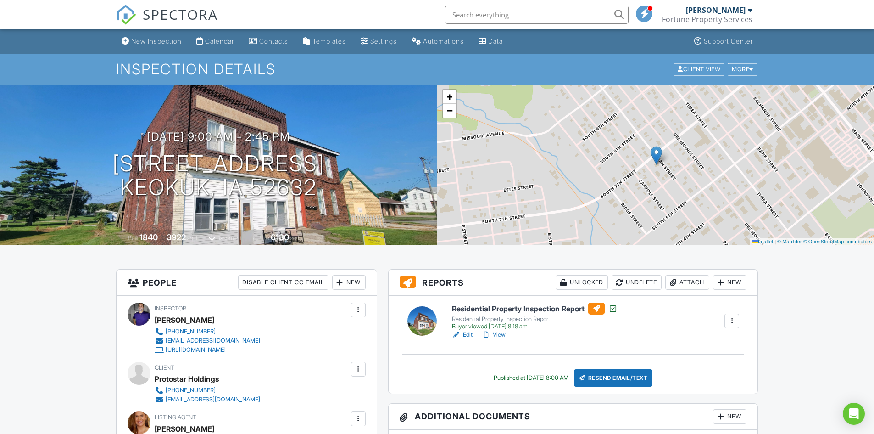 This screenshot has width=874, height=434. I want to click on a: Automations (Basic), so click(438, 41).